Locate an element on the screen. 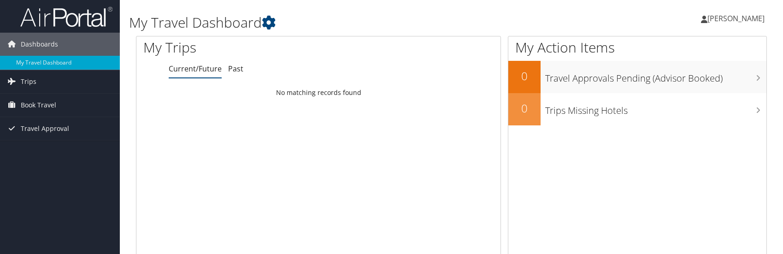 The width and height of the screenshot is (783, 254). span: Trips is located at coordinates (29, 82).